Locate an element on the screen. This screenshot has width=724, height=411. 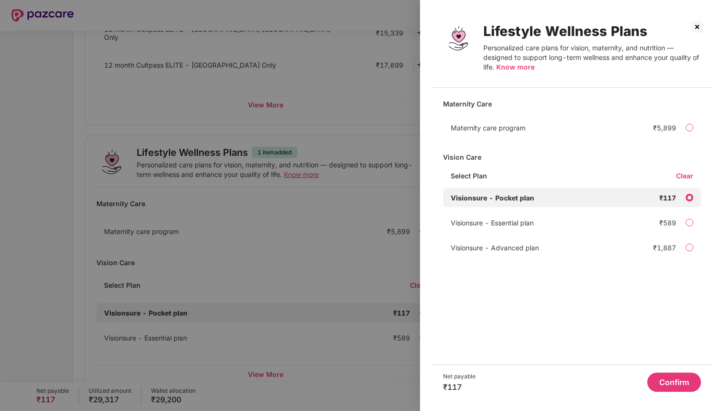
div: Clear is located at coordinates (689, 176).